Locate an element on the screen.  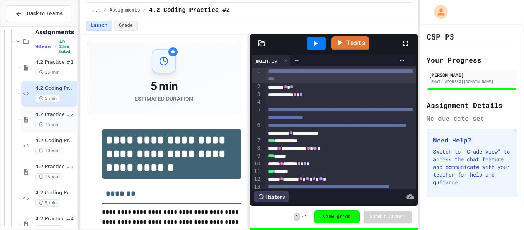
div: 10 is located at coordinates (256, 164).